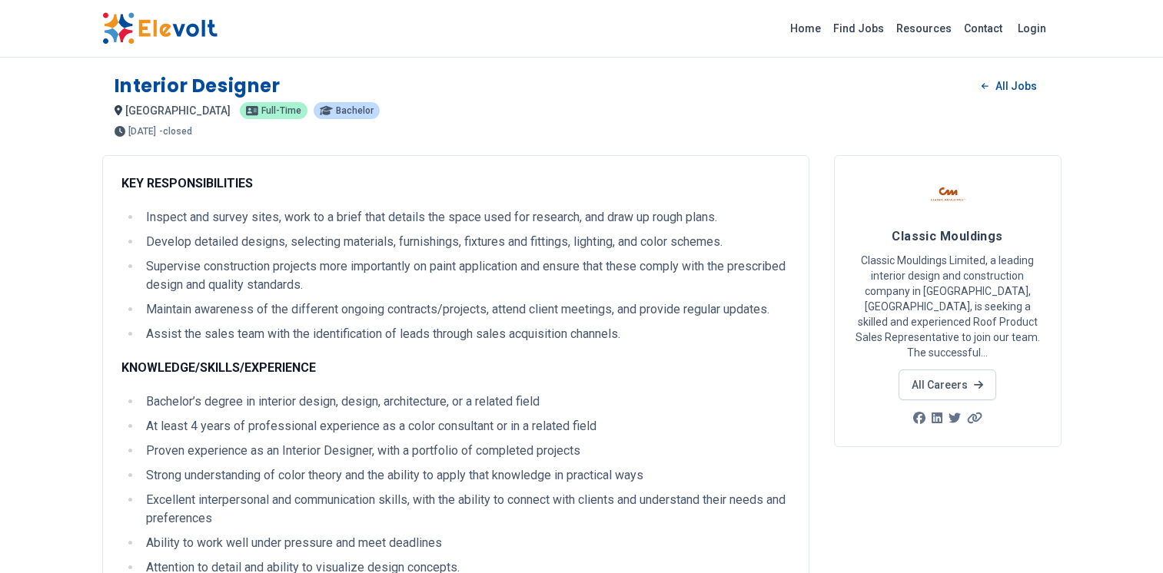 The width and height of the screenshot is (1163, 573). Describe the element at coordinates (1032, 28) in the screenshot. I see `a: Login` at that location.